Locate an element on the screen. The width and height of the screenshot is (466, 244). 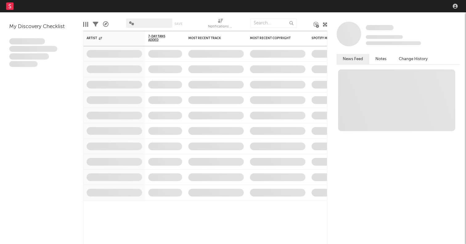
div: Filters is located at coordinates (95, 24).